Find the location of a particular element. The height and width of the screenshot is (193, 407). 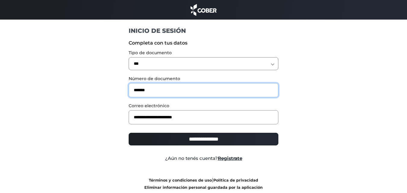

label: Completa con tus datos is located at coordinates (203, 43).